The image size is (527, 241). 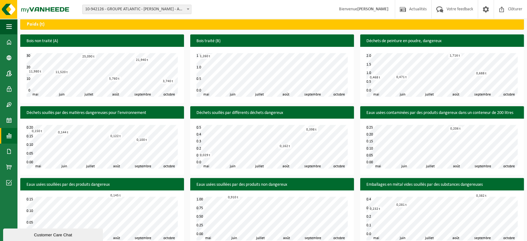 I want to click on div: 0,398 t, so click(x=311, y=129).